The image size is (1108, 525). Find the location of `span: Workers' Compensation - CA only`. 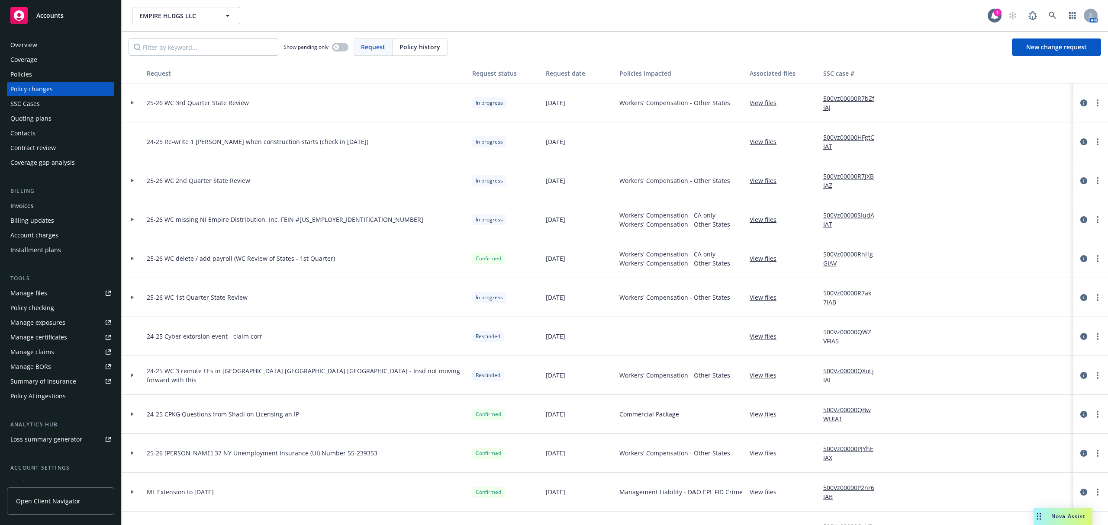

span: Workers' Compensation - CA only is located at coordinates (675, 254).